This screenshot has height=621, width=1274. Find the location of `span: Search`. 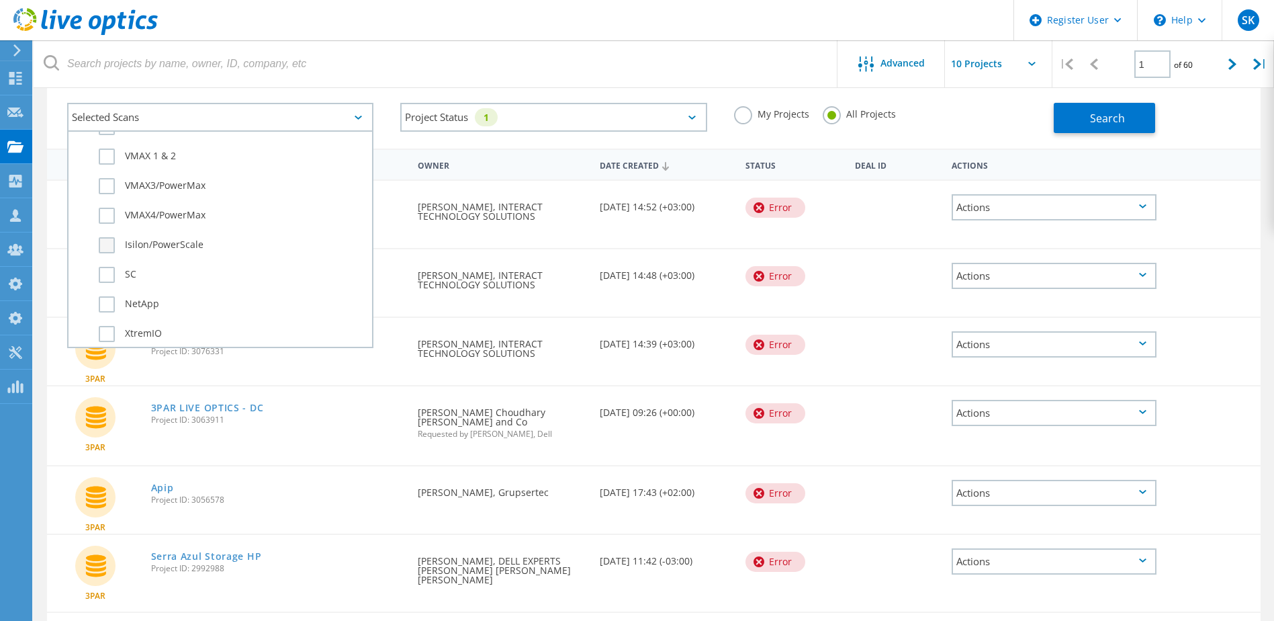

span: Search is located at coordinates (1108, 118).